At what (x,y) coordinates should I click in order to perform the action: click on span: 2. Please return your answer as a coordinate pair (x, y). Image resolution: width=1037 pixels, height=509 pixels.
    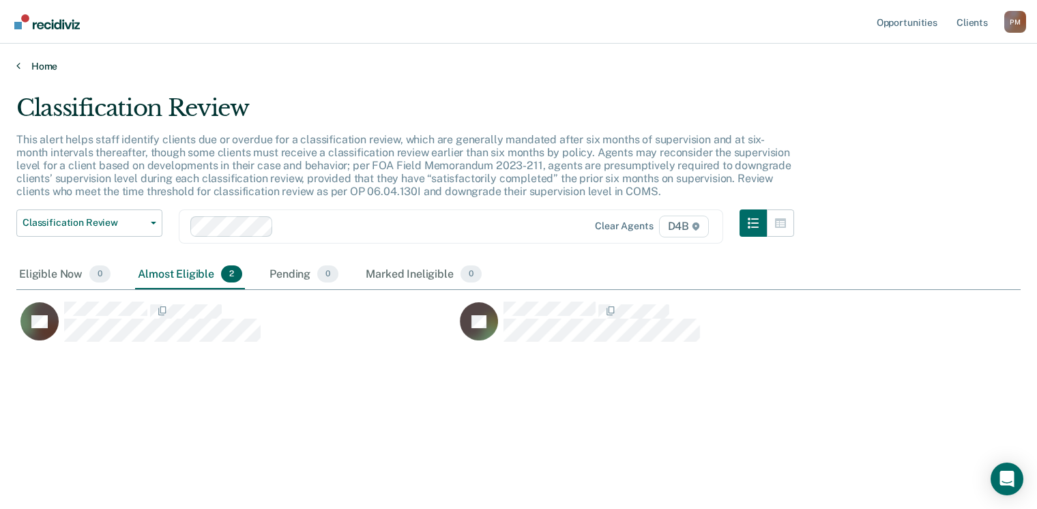
    Looking at the image, I should click on (231, 274).